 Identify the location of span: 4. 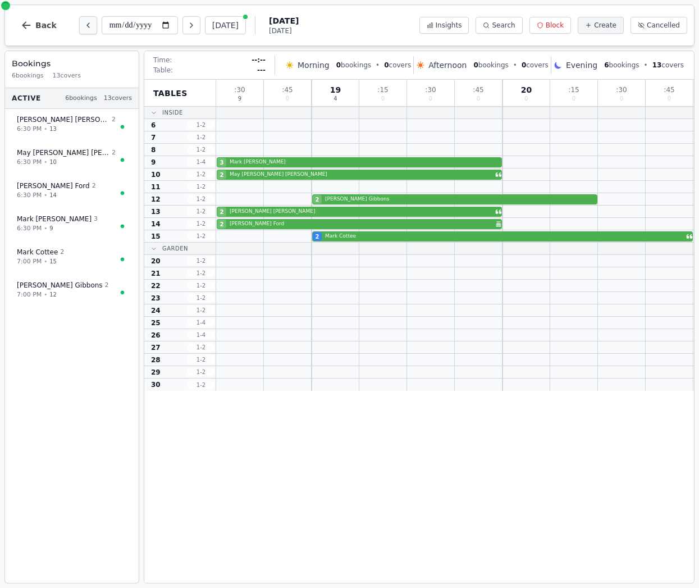
(335, 99).